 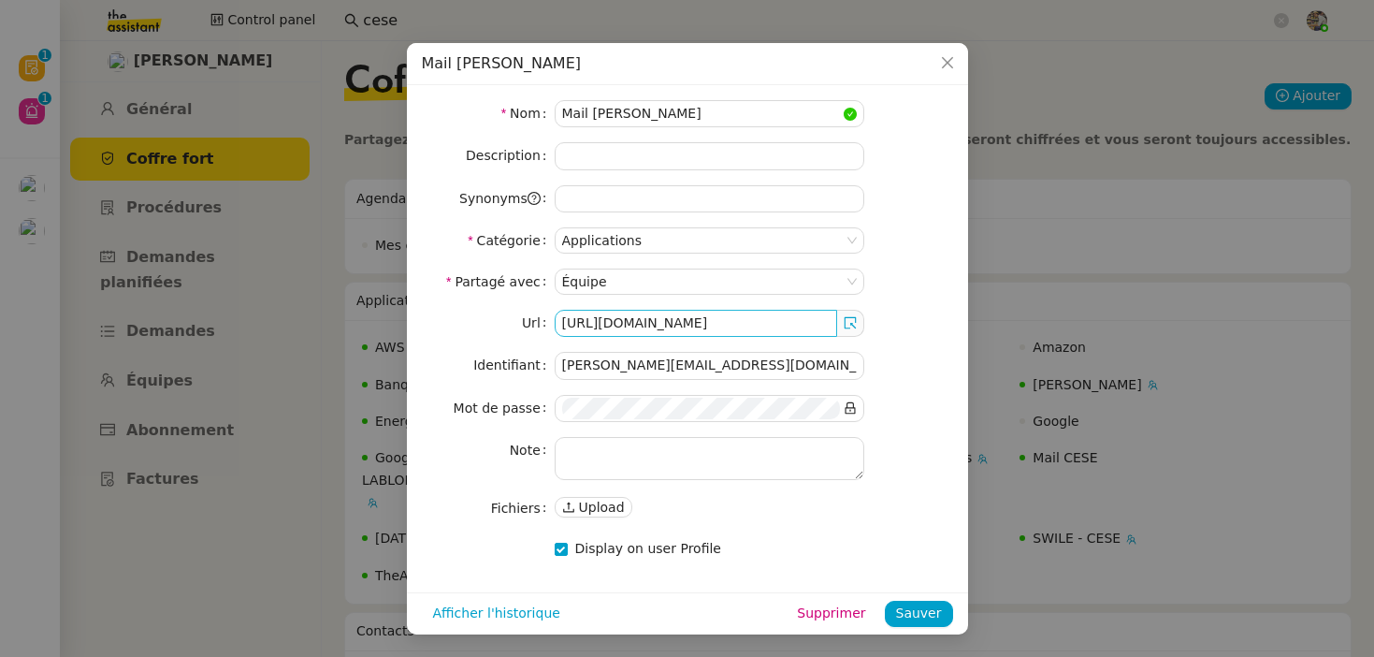 I want to click on nz-select-item: Applications, so click(x=709, y=240).